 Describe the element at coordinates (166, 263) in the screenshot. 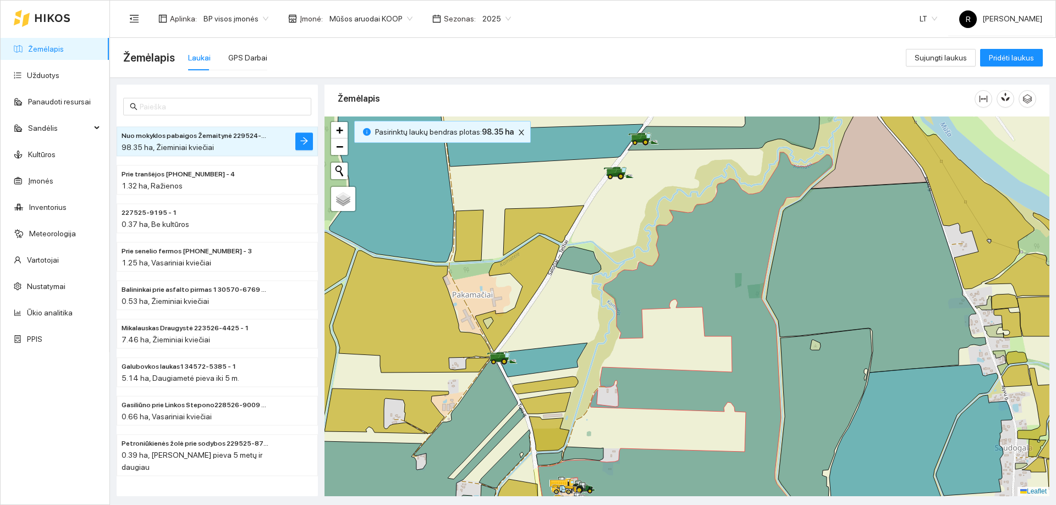

I see `span: 1.25 ha, Vasariniai kviečiai` at that location.